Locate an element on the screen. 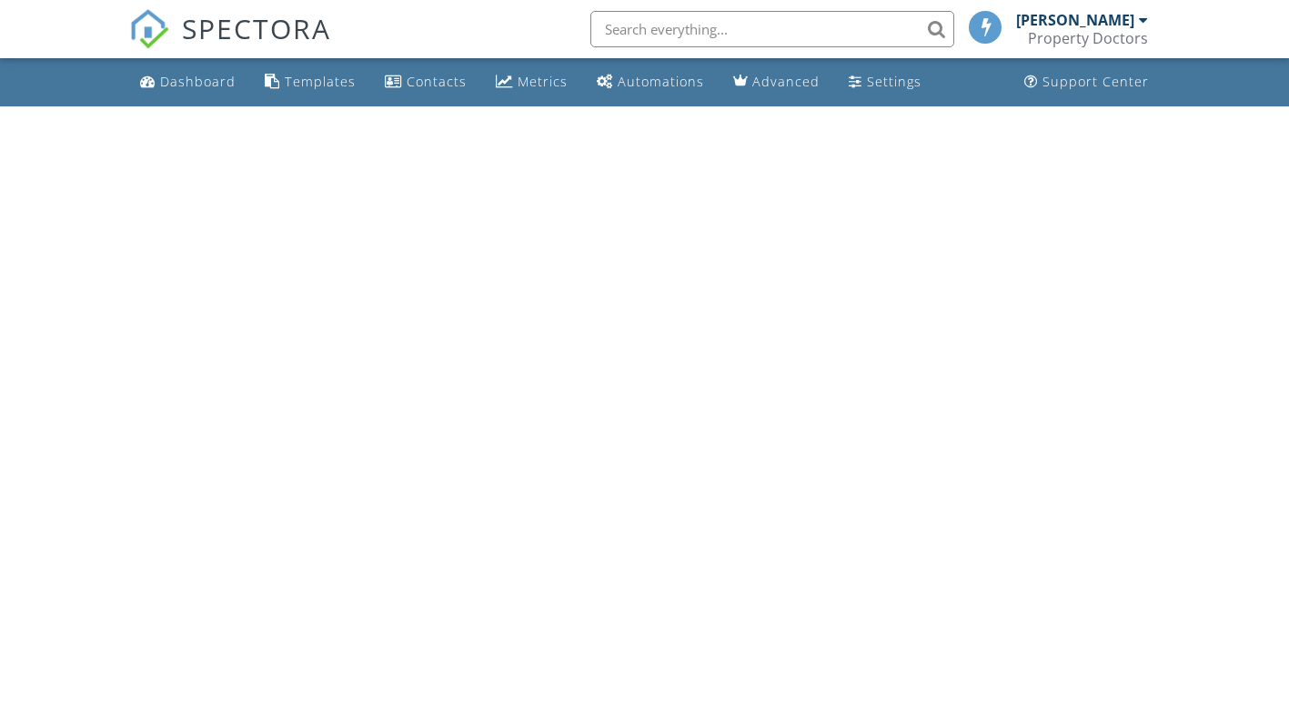 The image size is (1289, 704). a: Metrics is located at coordinates (531, 82).